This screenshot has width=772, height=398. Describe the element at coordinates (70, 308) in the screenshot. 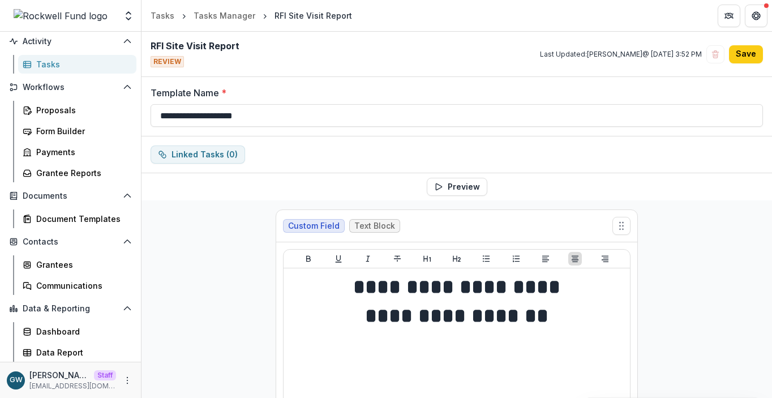

I see `span: Data & Reporting` at that location.